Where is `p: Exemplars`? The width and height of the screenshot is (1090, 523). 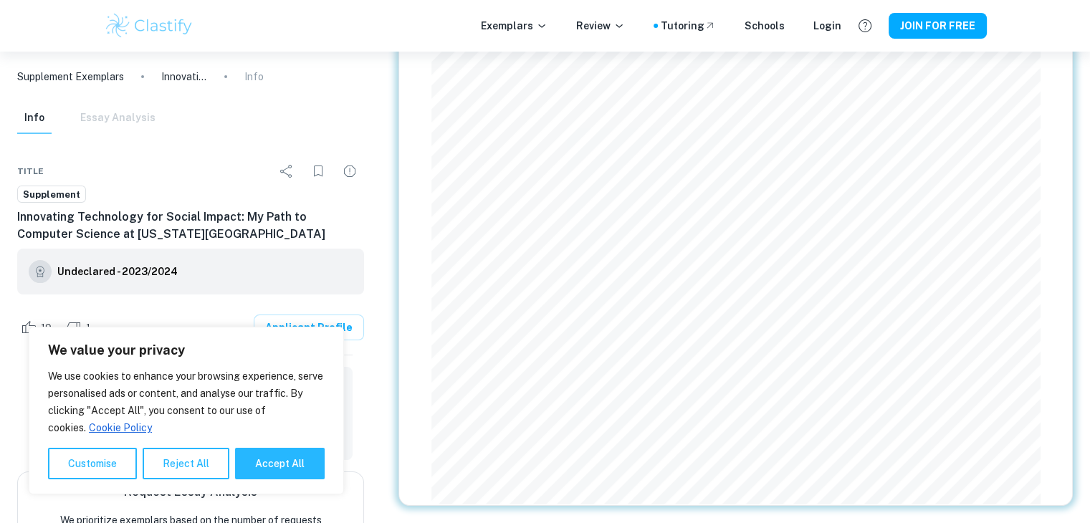 p: Exemplars is located at coordinates (514, 26).